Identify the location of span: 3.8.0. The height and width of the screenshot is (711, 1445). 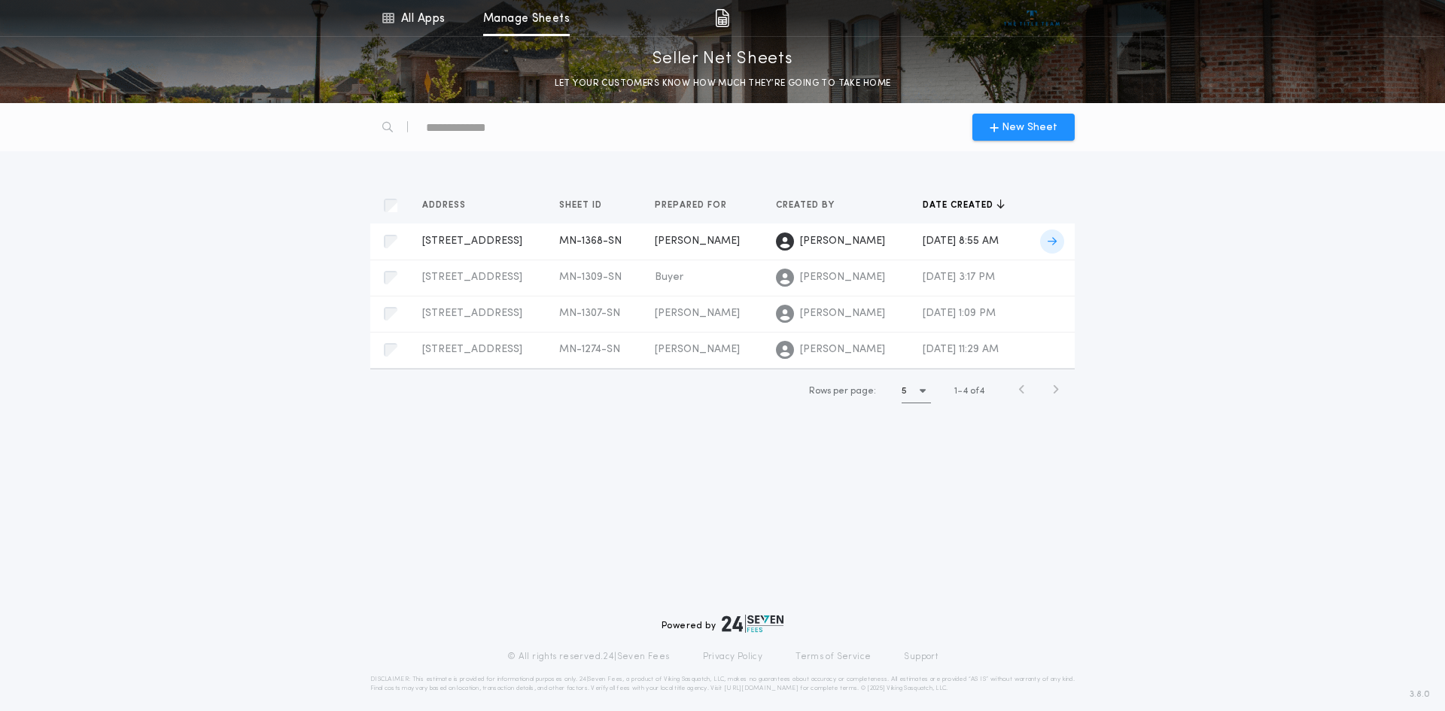
(1419, 695).